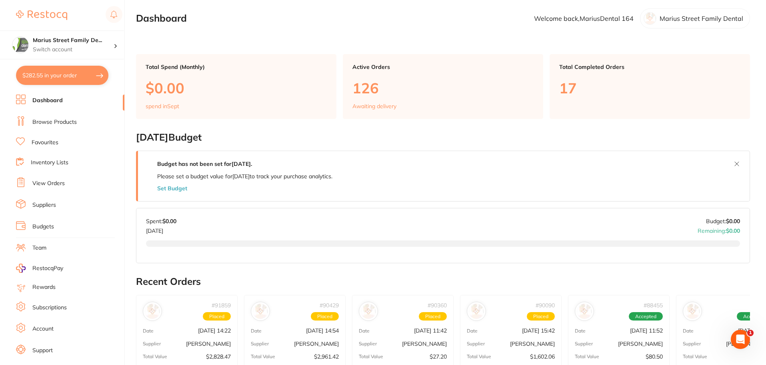 The width and height of the screenshot is (766, 365). I want to click on p: Spent:, so click(161, 221).